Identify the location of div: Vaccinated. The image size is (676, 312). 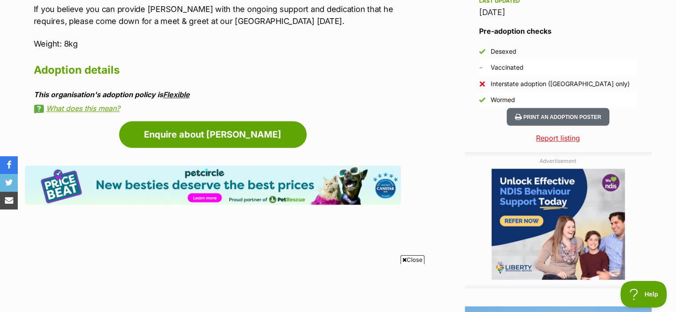
(507, 68).